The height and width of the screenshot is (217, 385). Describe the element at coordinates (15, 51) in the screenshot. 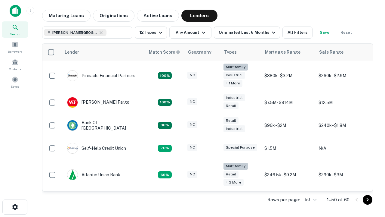

I see `span: Borrowers` at that location.